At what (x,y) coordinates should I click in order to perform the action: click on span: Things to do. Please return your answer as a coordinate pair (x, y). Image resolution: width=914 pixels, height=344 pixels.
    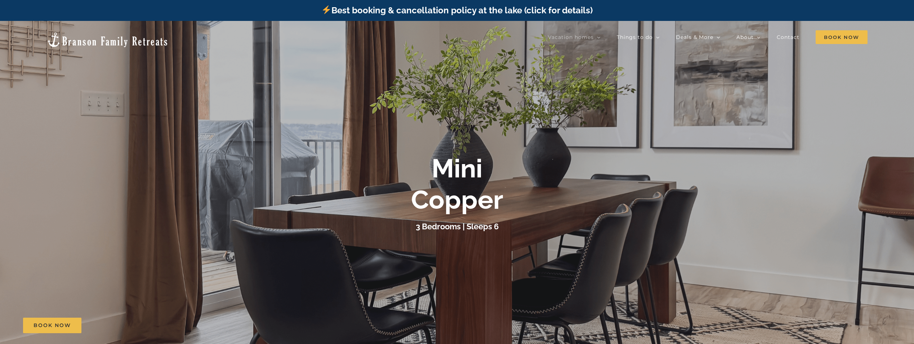
    Looking at the image, I should click on (635, 37).